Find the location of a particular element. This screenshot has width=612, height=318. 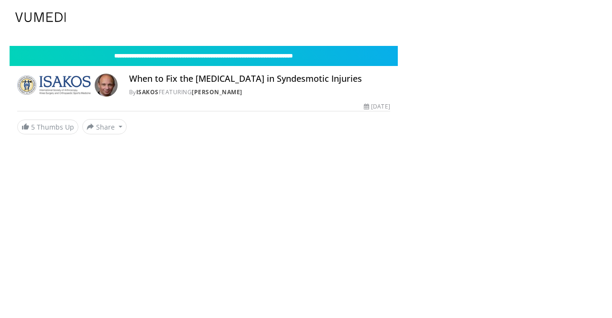

a: 5 Thumbs Up is located at coordinates (48, 127).